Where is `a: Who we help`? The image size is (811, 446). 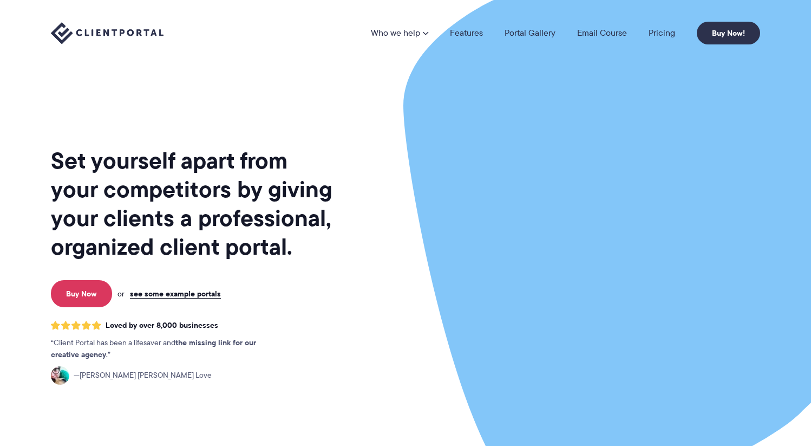
a: Who we help is located at coordinates (400, 33).